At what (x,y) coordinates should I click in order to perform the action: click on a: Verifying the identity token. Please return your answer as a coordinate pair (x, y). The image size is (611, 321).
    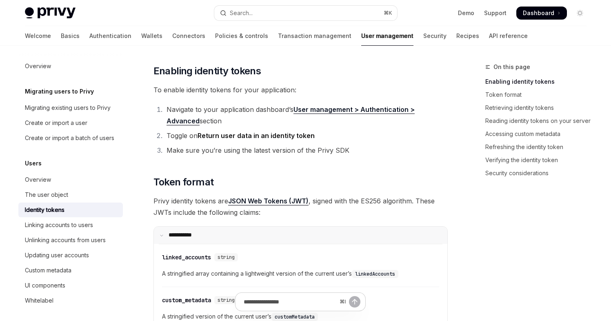
    Looking at the image, I should click on (540, 160).